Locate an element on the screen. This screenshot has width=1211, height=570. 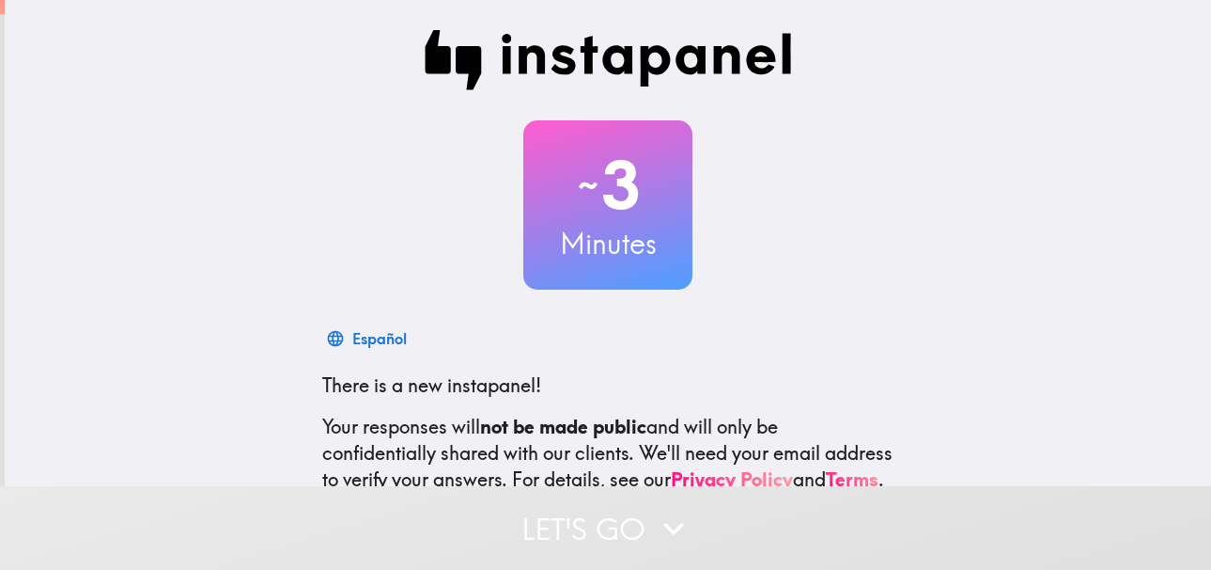
img: Instapanel is located at coordinates (608, 60).